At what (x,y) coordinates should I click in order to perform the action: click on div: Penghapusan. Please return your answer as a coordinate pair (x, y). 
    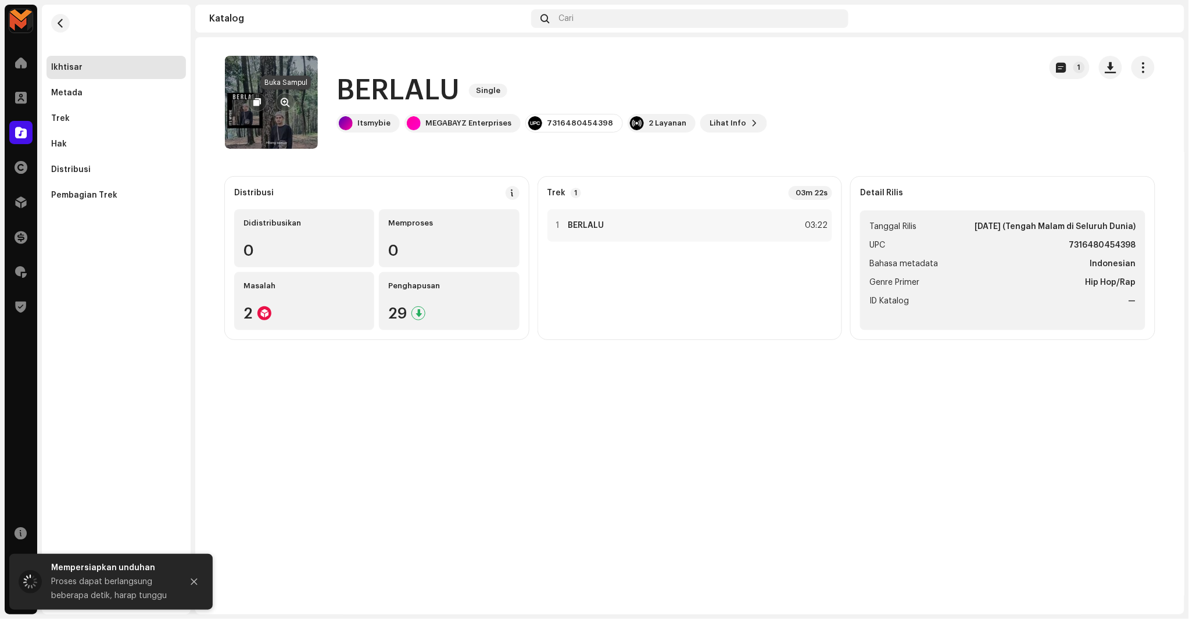
    Looking at the image, I should click on (449, 286).